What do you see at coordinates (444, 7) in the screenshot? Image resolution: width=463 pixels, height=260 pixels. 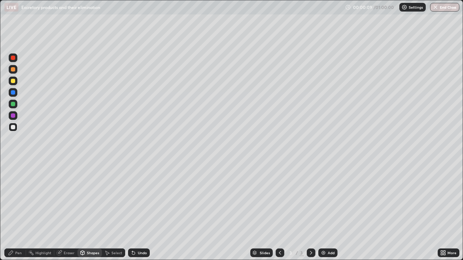 I see `button: End Class` at bounding box center [444, 7].